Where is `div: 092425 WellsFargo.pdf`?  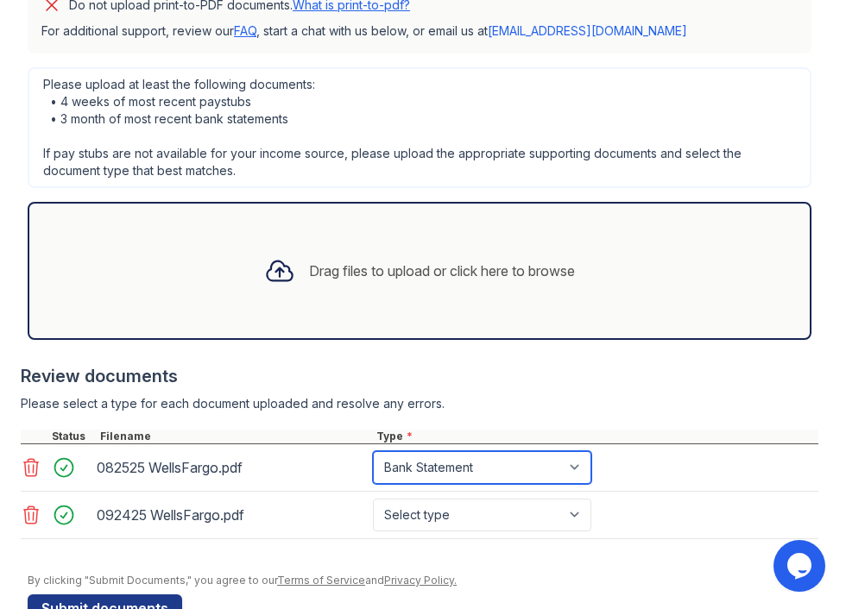
div: 092425 WellsFargo.pdf is located at coordinates (231, 515).